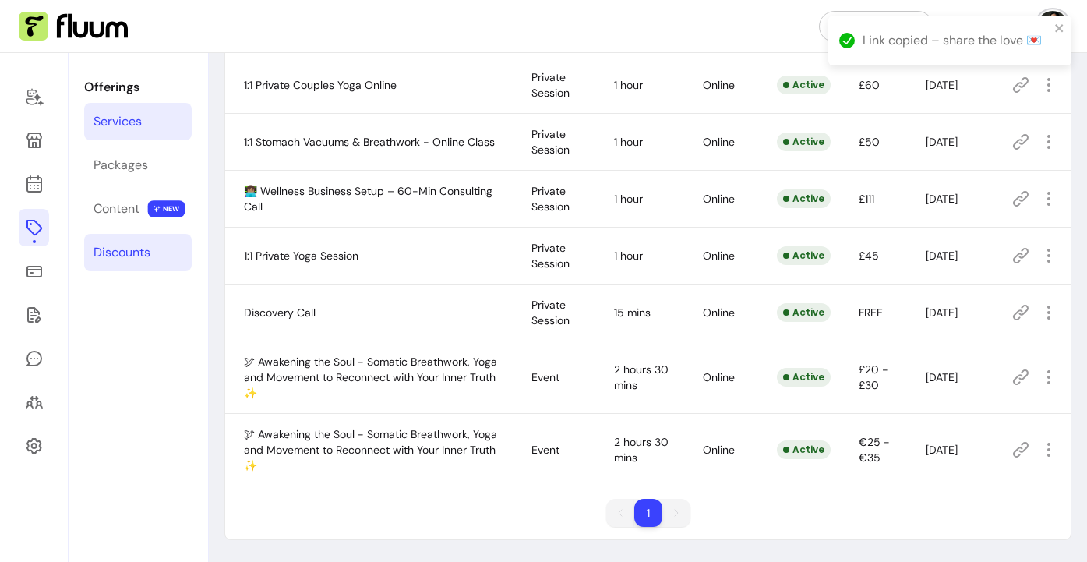 The width and height of the screenshot is (1087, 562). Describe the element at coordinates (368, 199) in the screenshot. I see `span: 👩🏽‍💻 Wellness Business Setup – 60-Min Consulting Call` at that location.